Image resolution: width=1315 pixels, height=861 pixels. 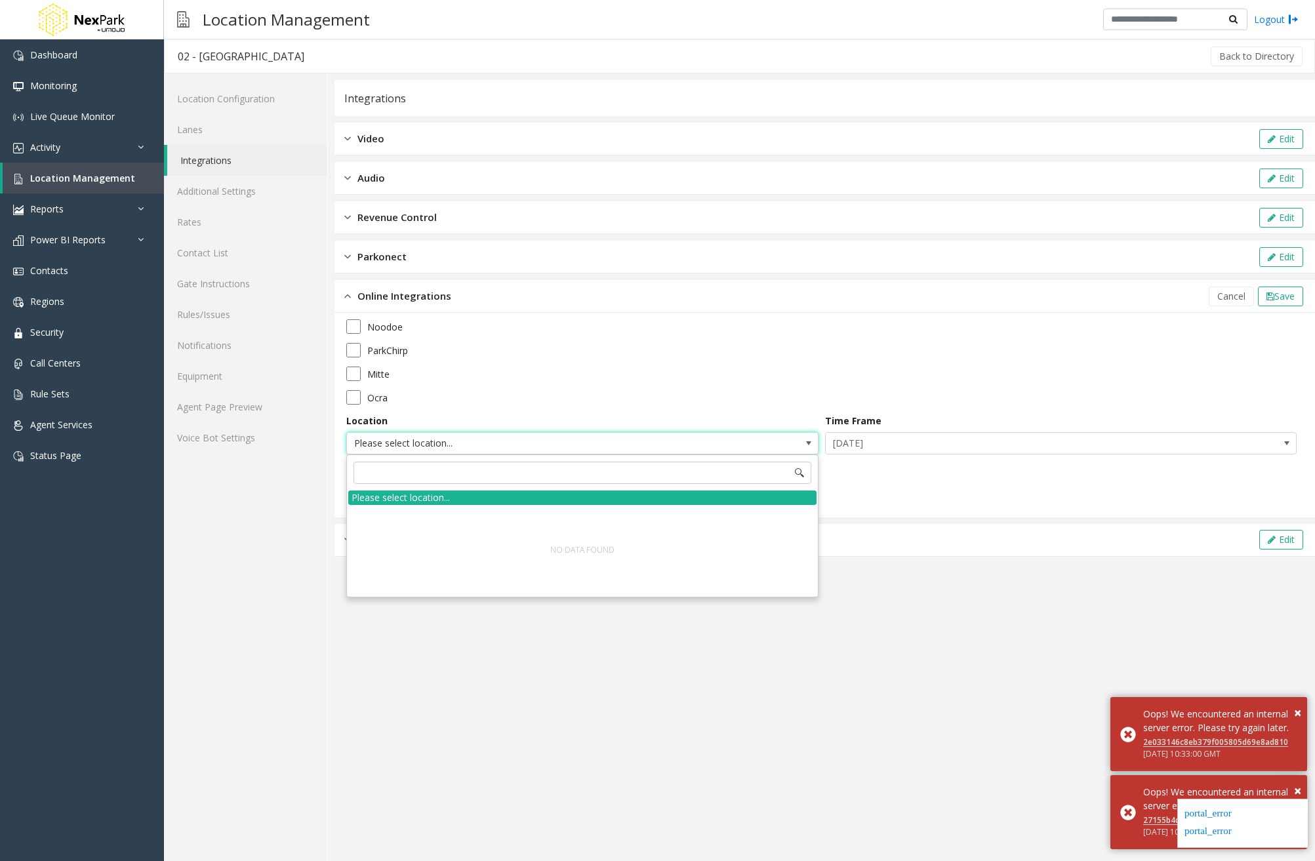 I want to click on label: ParkChirp, so click(x=387, y=350).